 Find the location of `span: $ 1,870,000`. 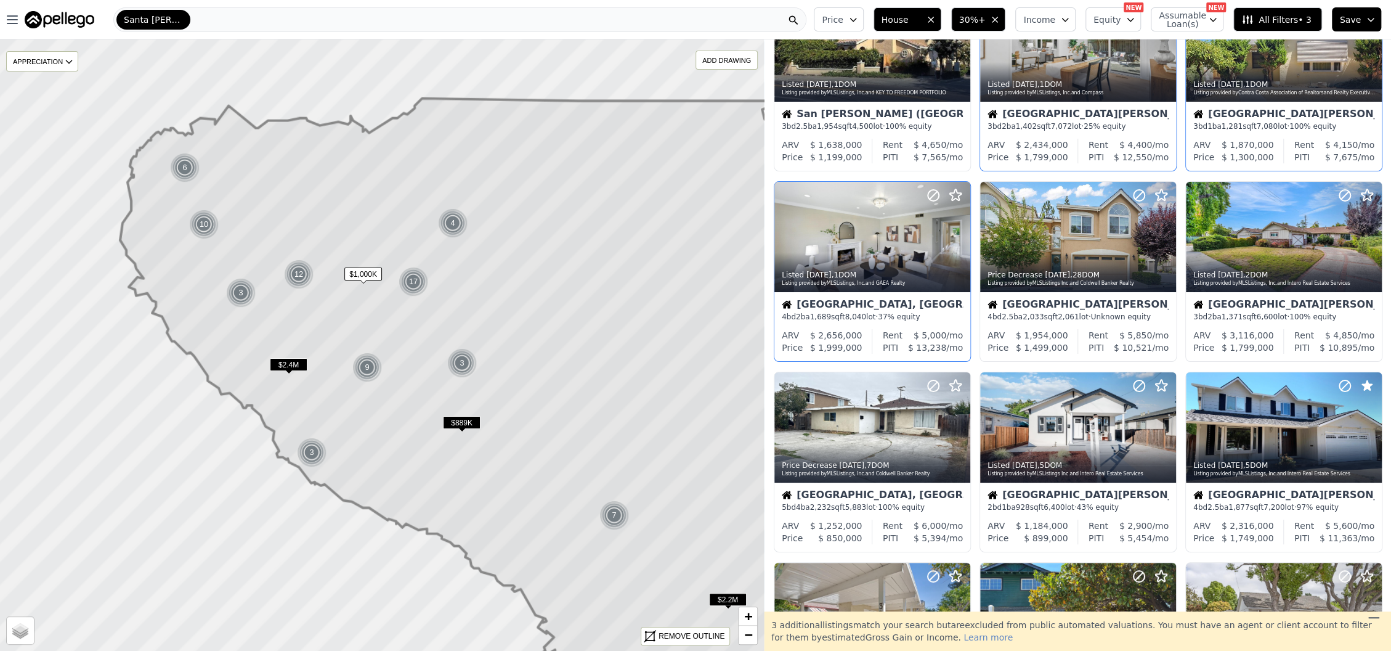

span: $ 1,870,000 is located at coordinates (1248, 145).